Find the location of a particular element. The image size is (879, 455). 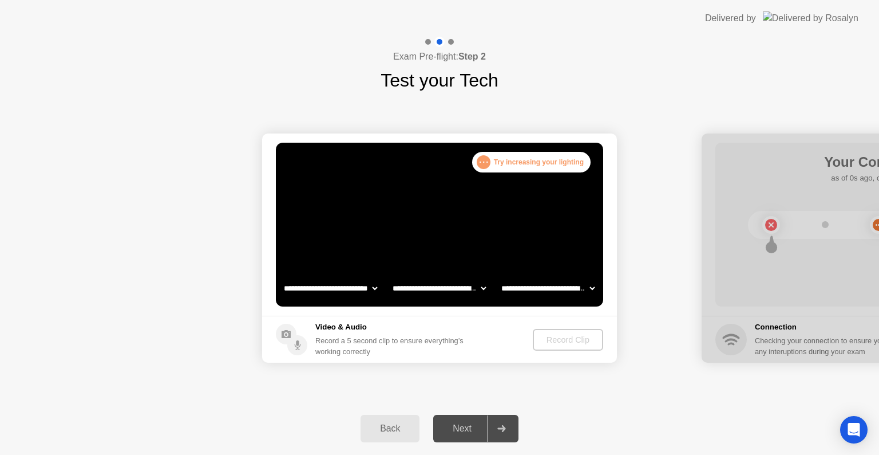

button: Record Clip is located at coordinates (568, 340).